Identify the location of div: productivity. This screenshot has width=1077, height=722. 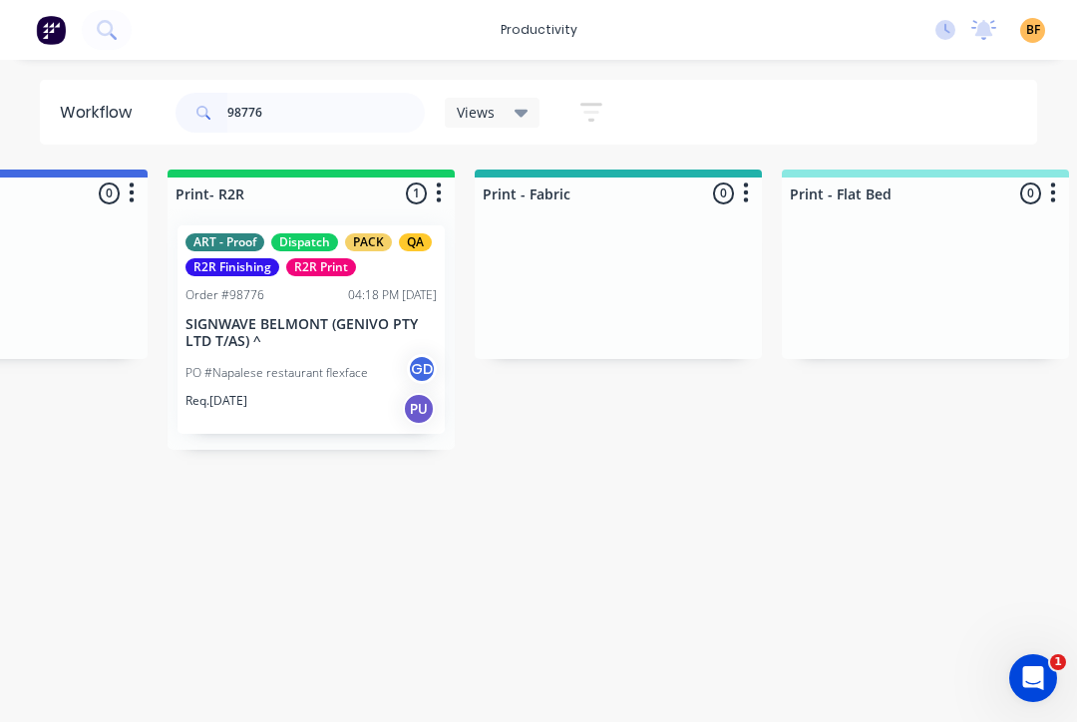
(539, 30).